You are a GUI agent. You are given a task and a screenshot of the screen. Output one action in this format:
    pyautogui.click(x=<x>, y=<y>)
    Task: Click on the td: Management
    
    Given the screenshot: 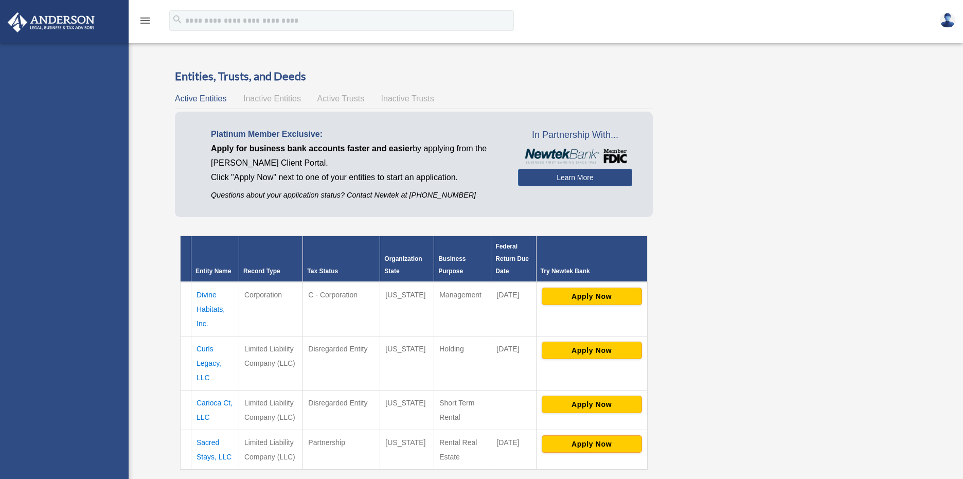 What is the action you would take?
    pyautogui.click(x=462, y=309)
    